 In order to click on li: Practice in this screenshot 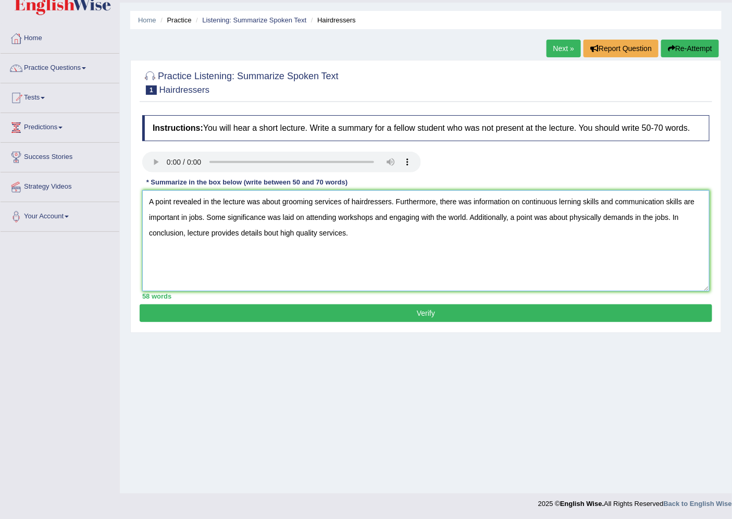, I will do `click(175, 20)`.